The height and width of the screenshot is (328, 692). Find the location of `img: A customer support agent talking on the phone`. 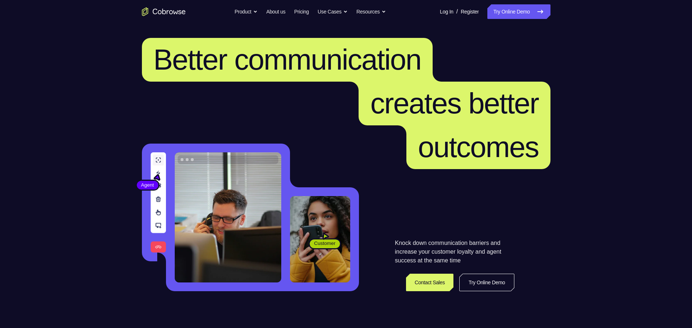

img: A customer support agent talking on the phone is located at coordinates (228, 217).